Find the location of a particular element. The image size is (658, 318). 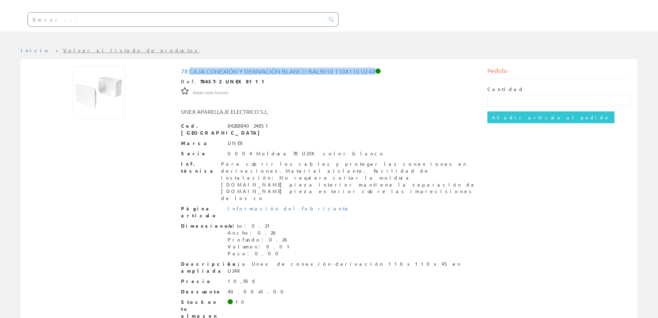

span: Precio is located at coordinates (202, 281).